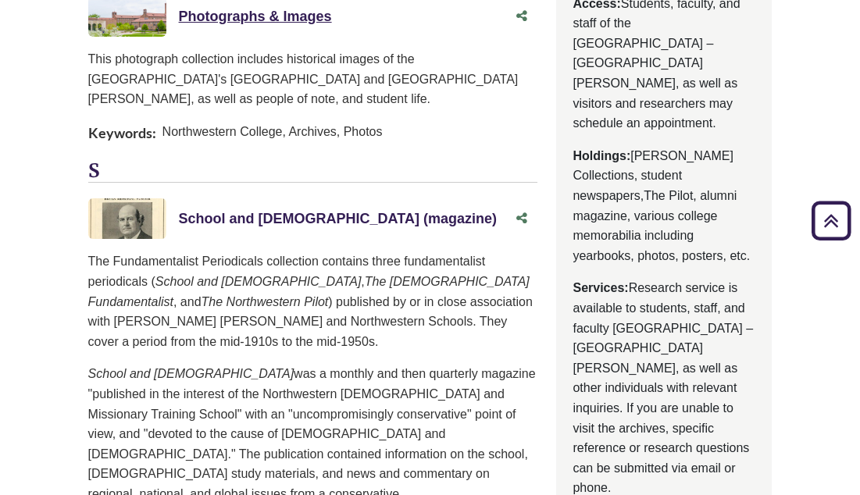 This screenshot has height=495, width=860. Describe the element at coordinates (265, 301) in the screenshot. I see `i: The Northwestern Pilot` at that location.